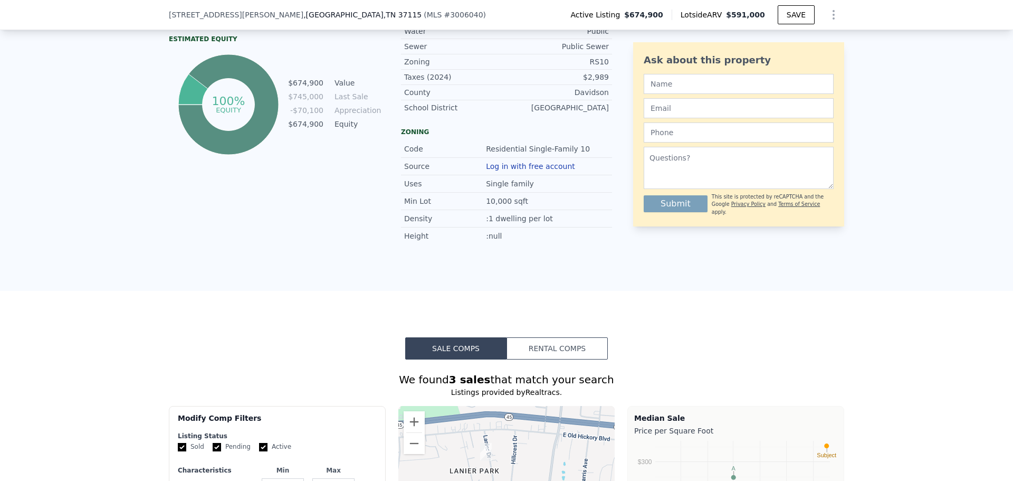 The image size is (1013, 481). I want to click on div: Public, so click(558, 31).